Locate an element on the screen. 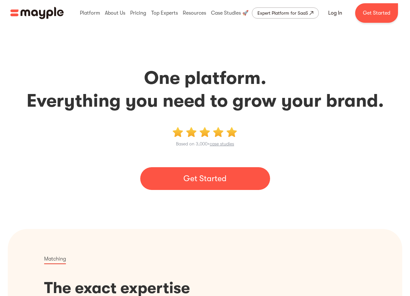 The image size is (410, 296). h2: One platform. Everything you need to grow your brand. is located at coordinates (205, 89).